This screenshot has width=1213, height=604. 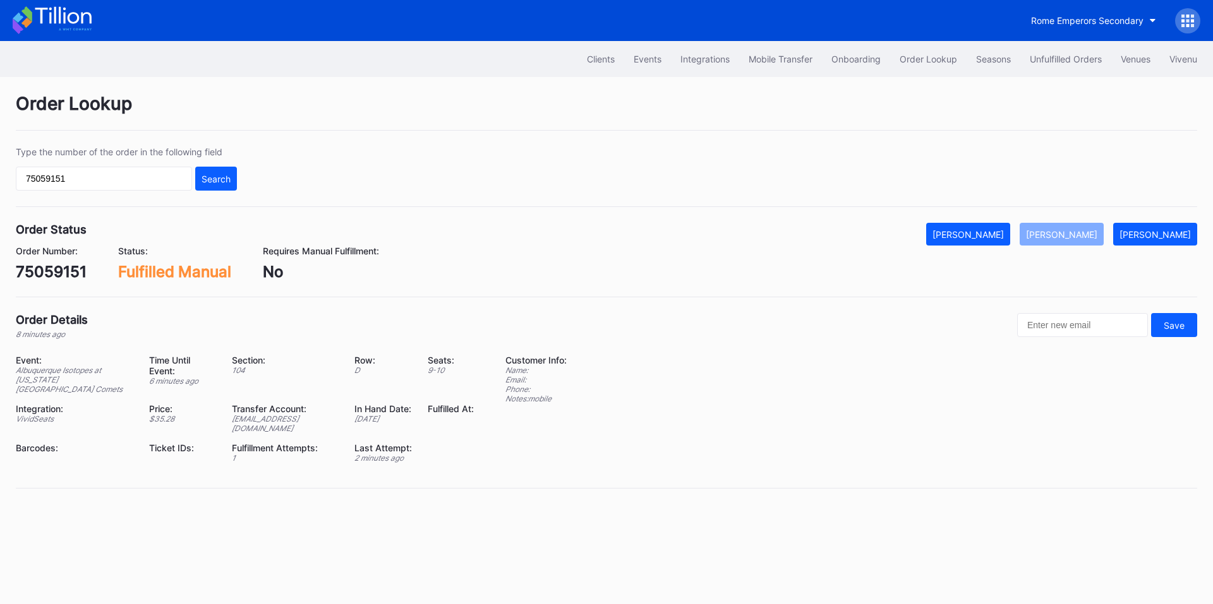 What do you see at coordinates (601, 59) in the screenshot?
I see `a: Clients` at bounding box center [601, 59].